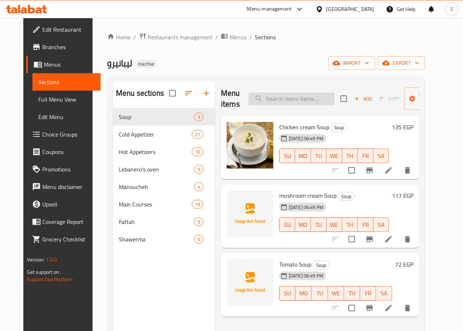 This screenshot has height=331, width=463. I want to click on div: Shawerma6, so click(164, 239).